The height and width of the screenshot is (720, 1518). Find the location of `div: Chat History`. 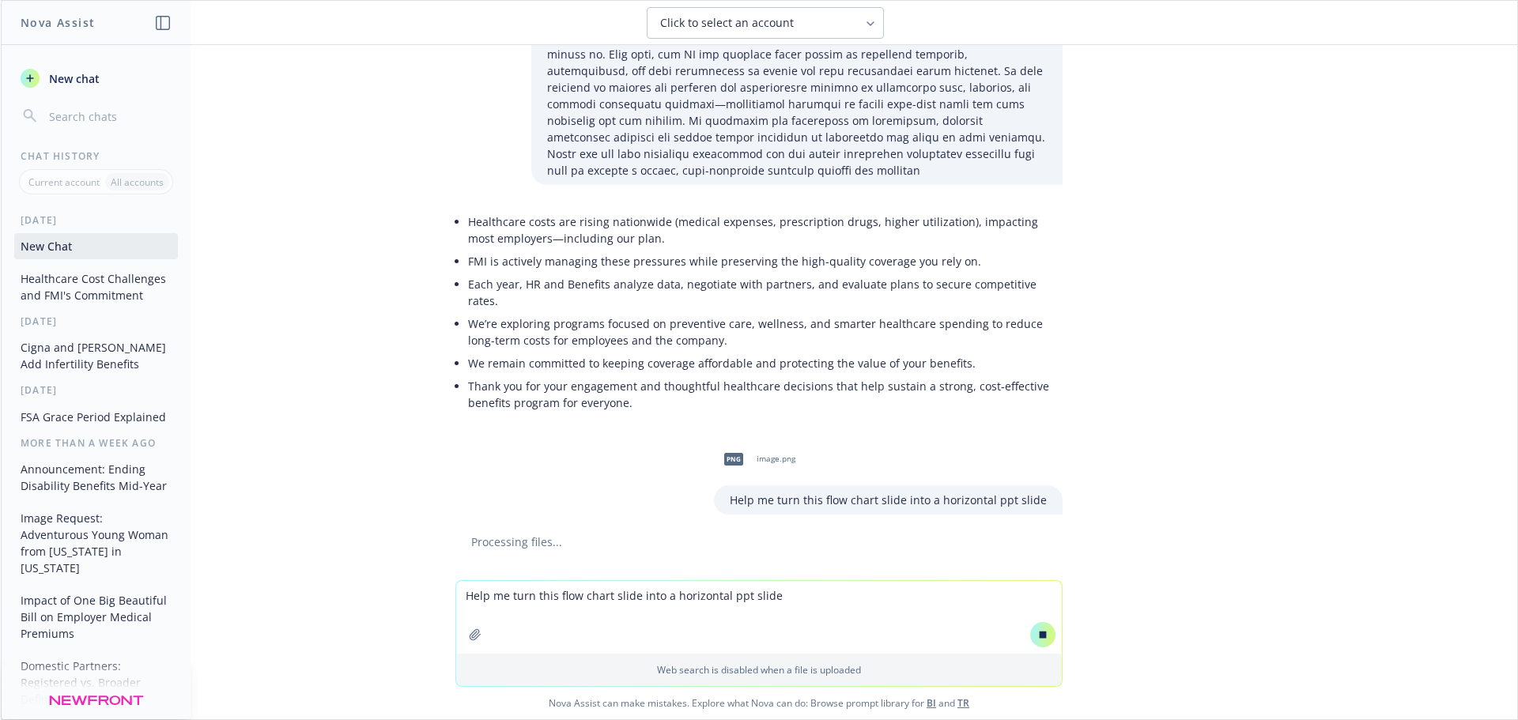

div: Chat History is located at coordinates (96, 156).